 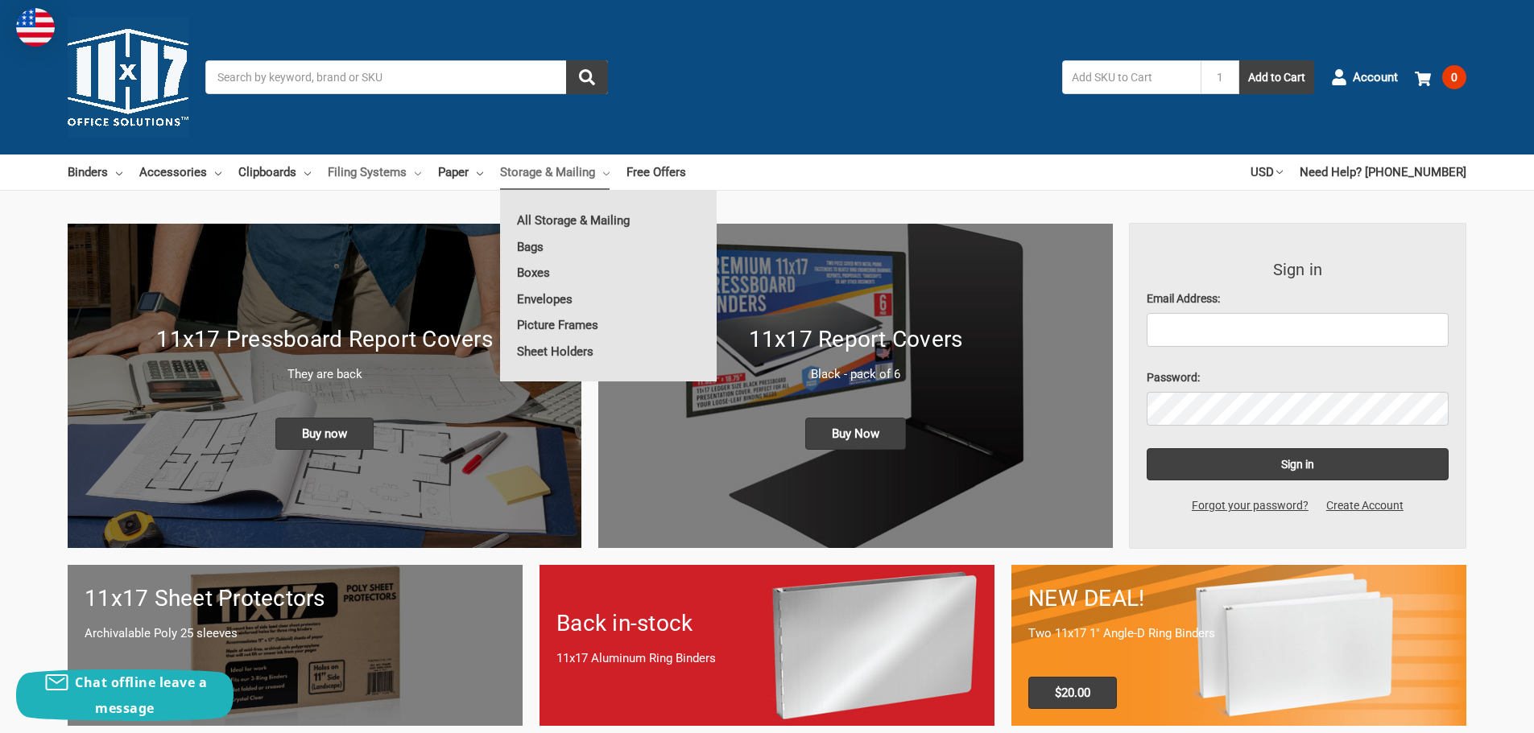 I want to click on a: 11x17 Report Covers 11x17 Report Covers Black - pack of 6 Buy Now, so click(x=855, y=386).